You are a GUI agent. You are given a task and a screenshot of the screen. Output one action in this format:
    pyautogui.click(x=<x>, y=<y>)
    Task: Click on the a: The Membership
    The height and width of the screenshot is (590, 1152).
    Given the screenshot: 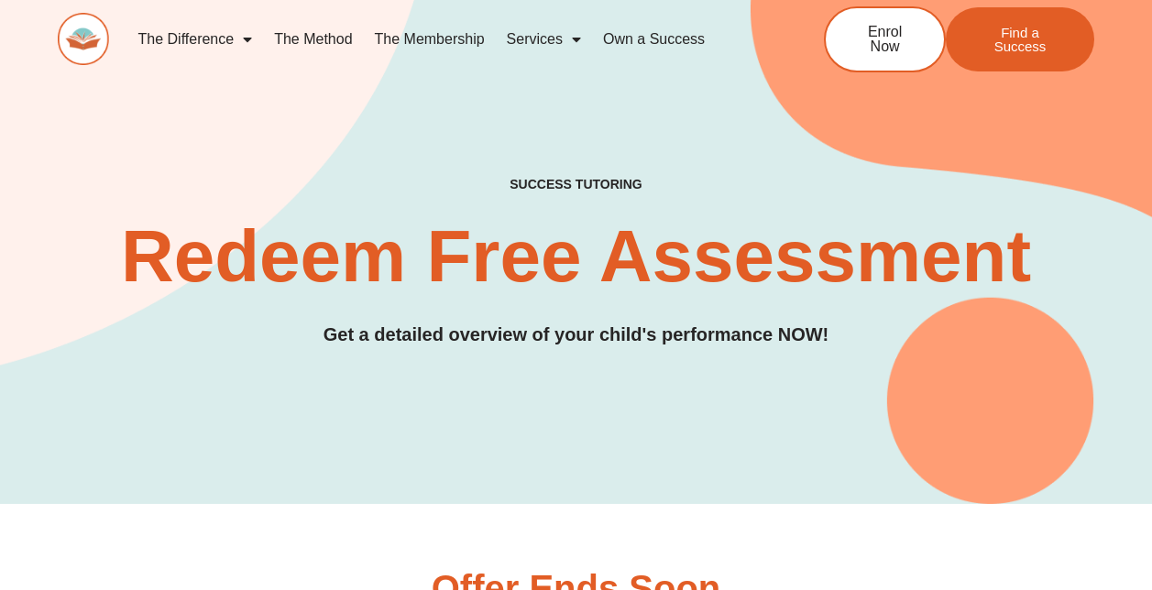 What is the action you would take?
    pyautogui.click(x=430, y=39)
    